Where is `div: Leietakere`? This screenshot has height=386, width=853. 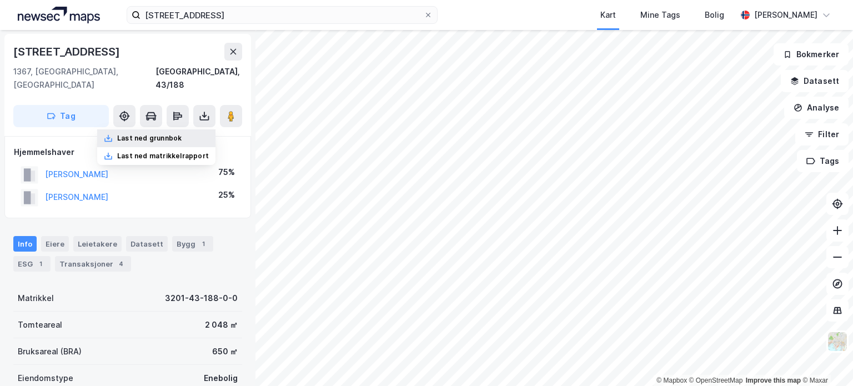
div: Leietakere is located at coordinates (97, 244).